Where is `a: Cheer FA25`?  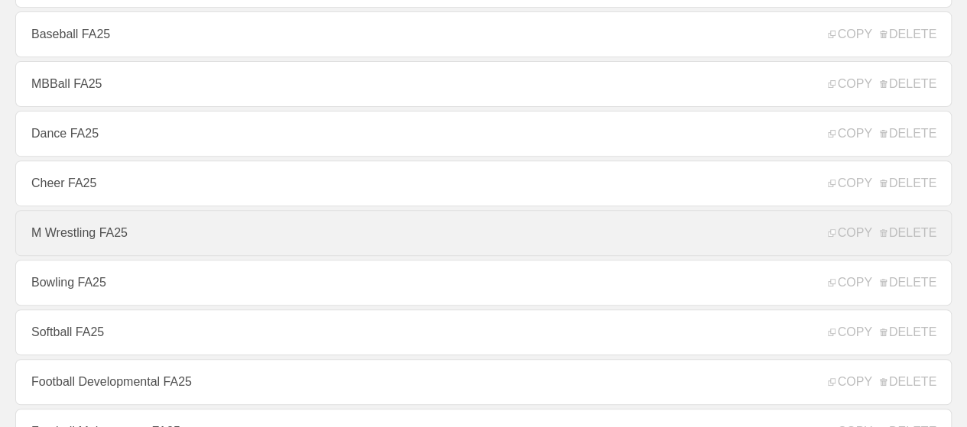 a: Cheer FA25 is located at coordinates (483, 184).